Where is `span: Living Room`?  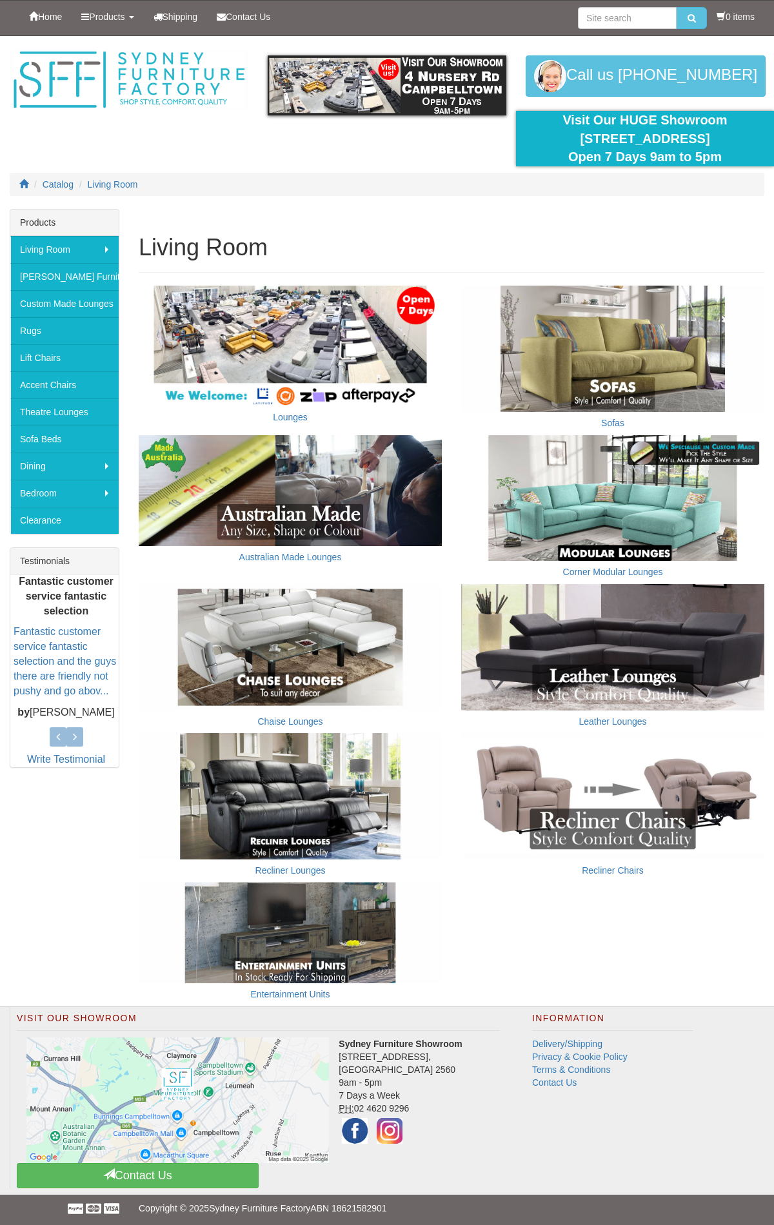 span: Living Room is located at coordinates (113, 184).